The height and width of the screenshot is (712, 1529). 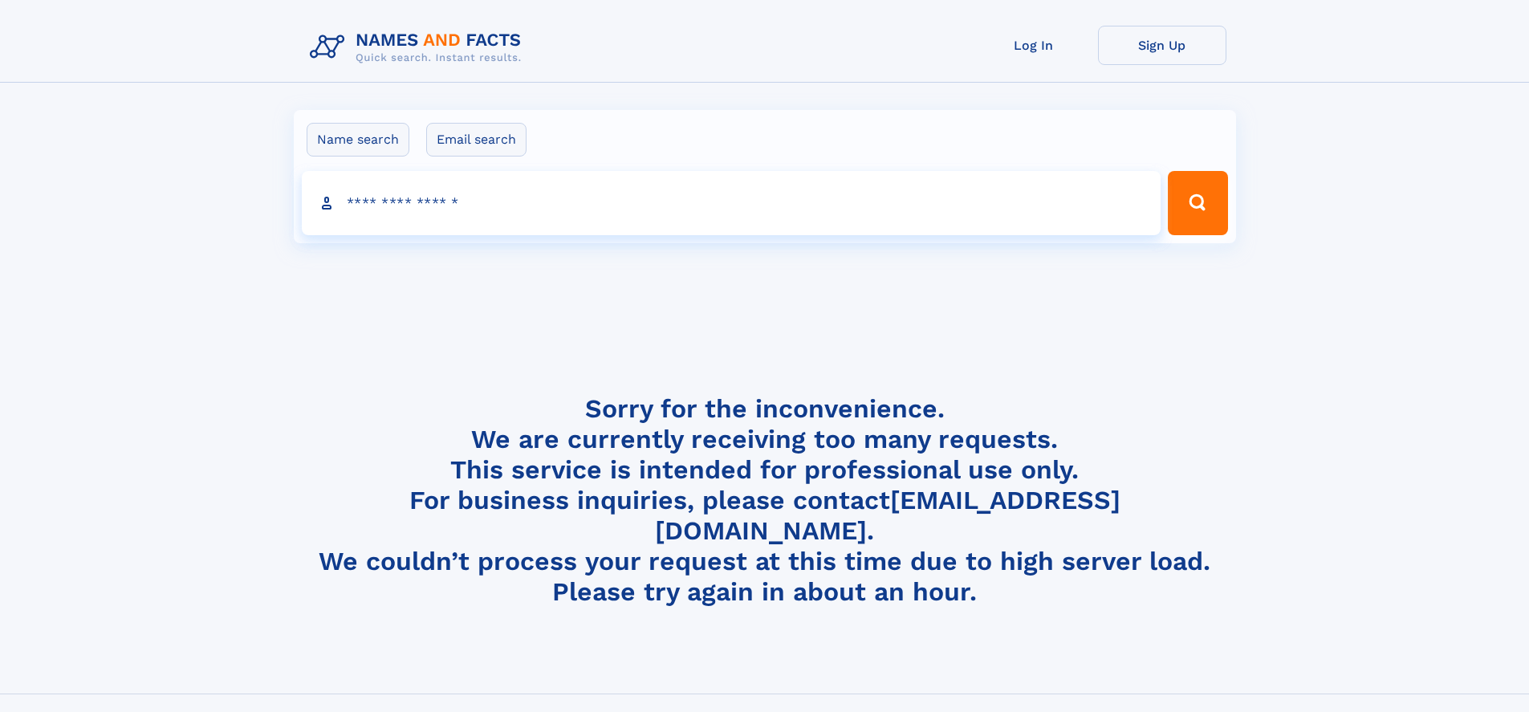 What do you see at coordinates (731, 203) in the screenshot?
I see `input: search input` at bounding box center [731, 203].